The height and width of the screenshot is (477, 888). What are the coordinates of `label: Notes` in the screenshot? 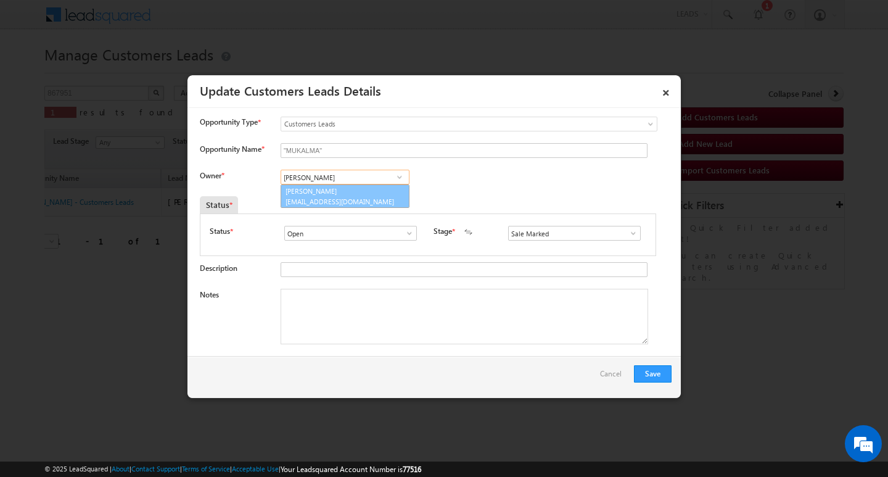 It's located at (209, 294).